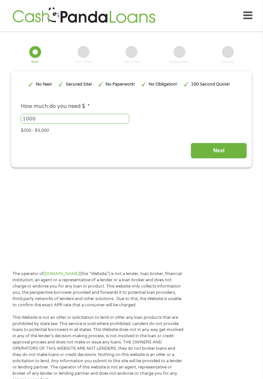 This screenshot has height=379, width=263. I want to click on p: The operator of (this “Website”) is not a lender, loan broker, financial institution, an agent or..., so click(98, 289).